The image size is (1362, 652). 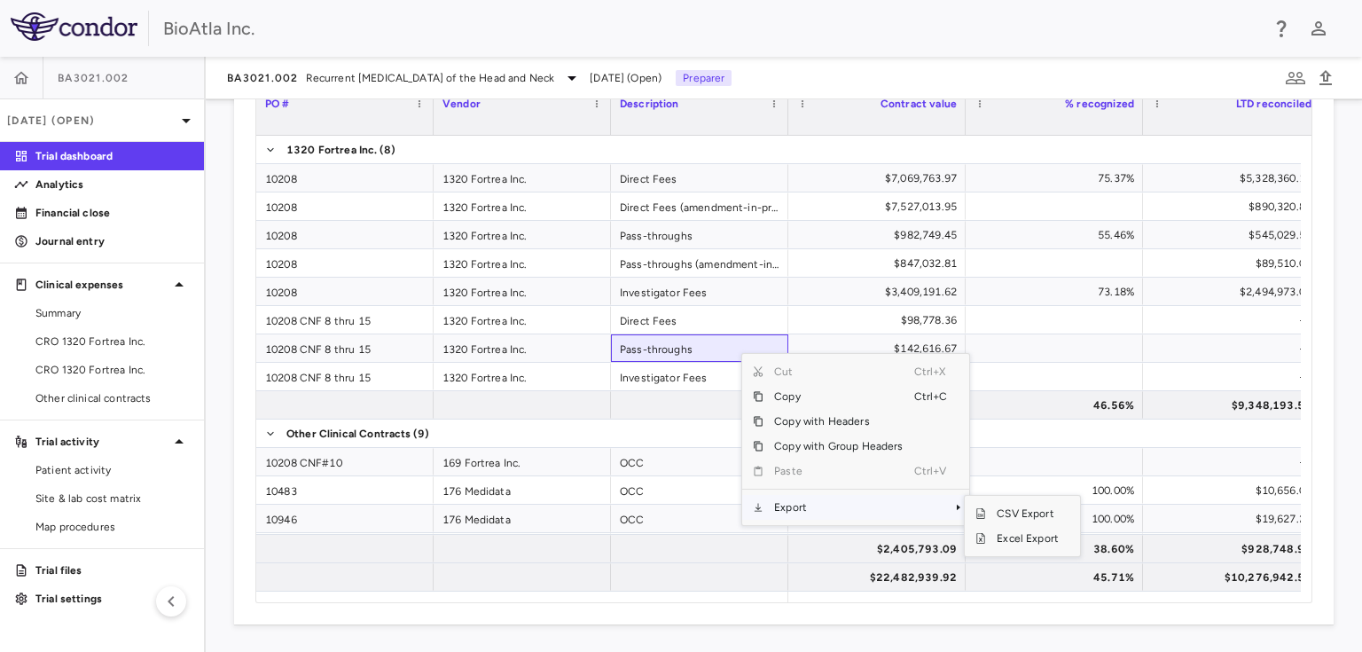 I want to click on span: 1320 Fortrea Inc., so click(x=332, y=150).